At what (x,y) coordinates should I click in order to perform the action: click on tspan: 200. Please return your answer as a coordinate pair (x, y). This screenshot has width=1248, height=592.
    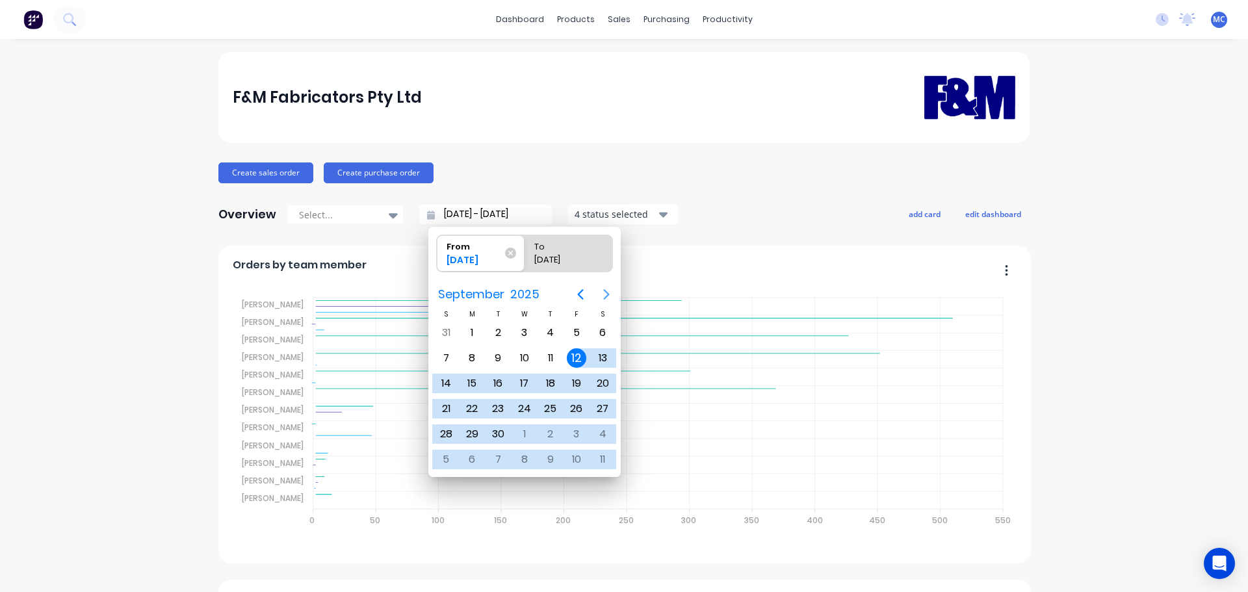
    Looking at the image, I should click on (563, 520).